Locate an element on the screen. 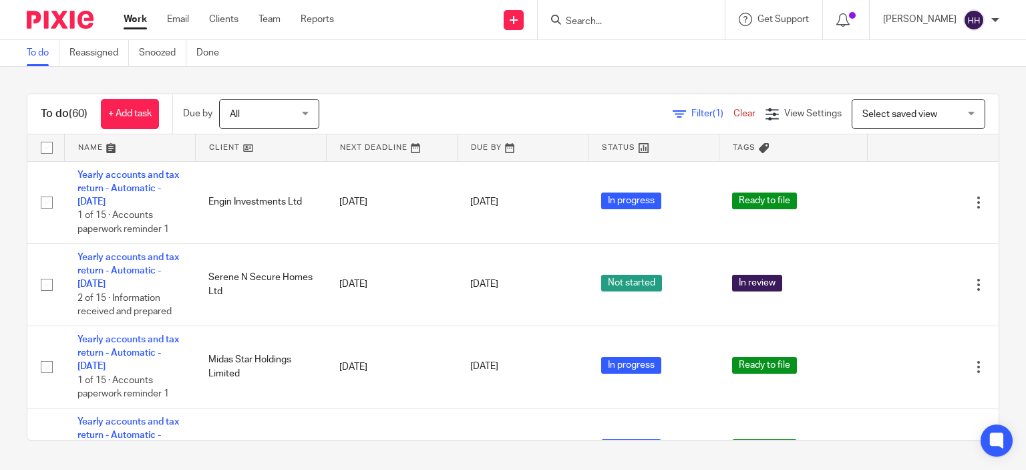 Image resolution: width=1026 pixels, height=470 pixels. a: Done is located at coordinates (213, 53).